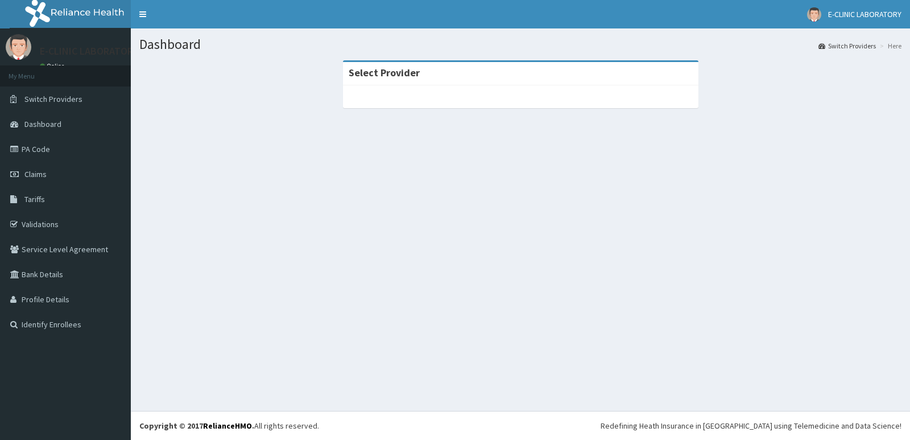  What do you see at coordinates (35, 199) in the screenshot?
I see `span: Tariffs` at bounding box center [35, 199].